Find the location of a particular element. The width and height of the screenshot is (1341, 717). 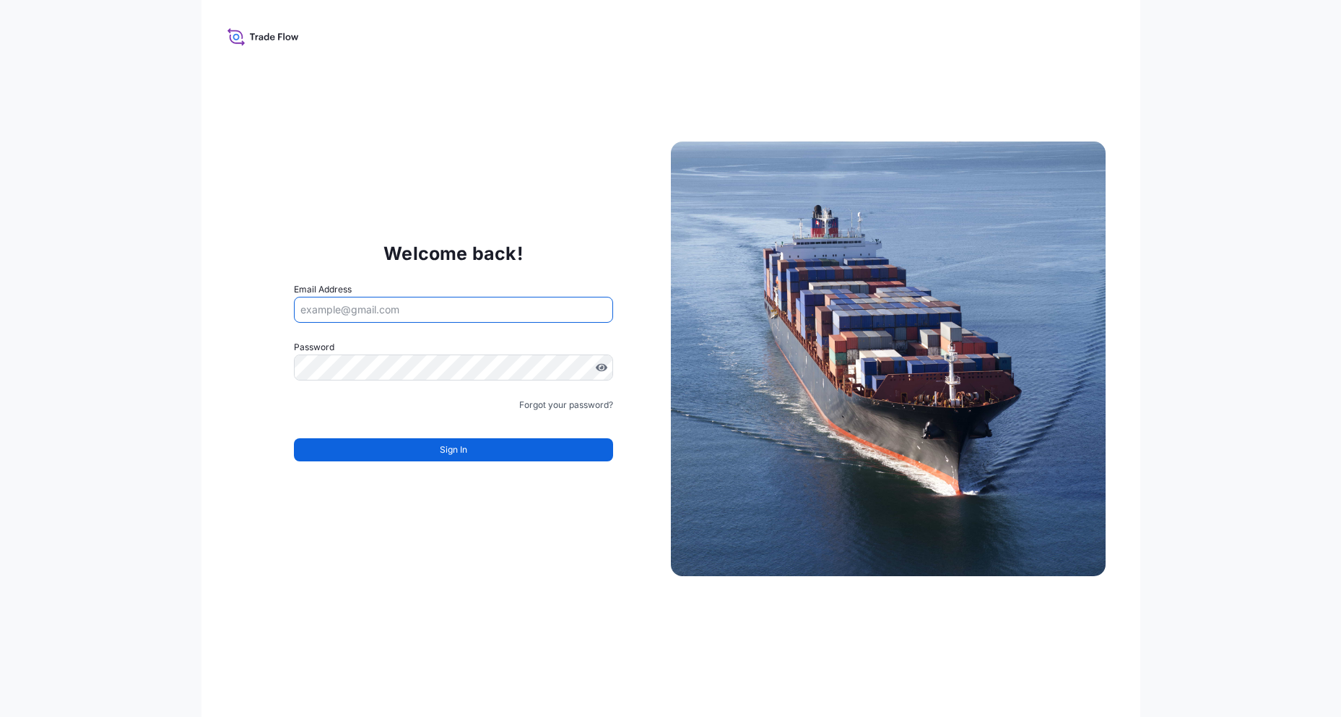

a: Forgot your password? is located at coordinates (566, 405).